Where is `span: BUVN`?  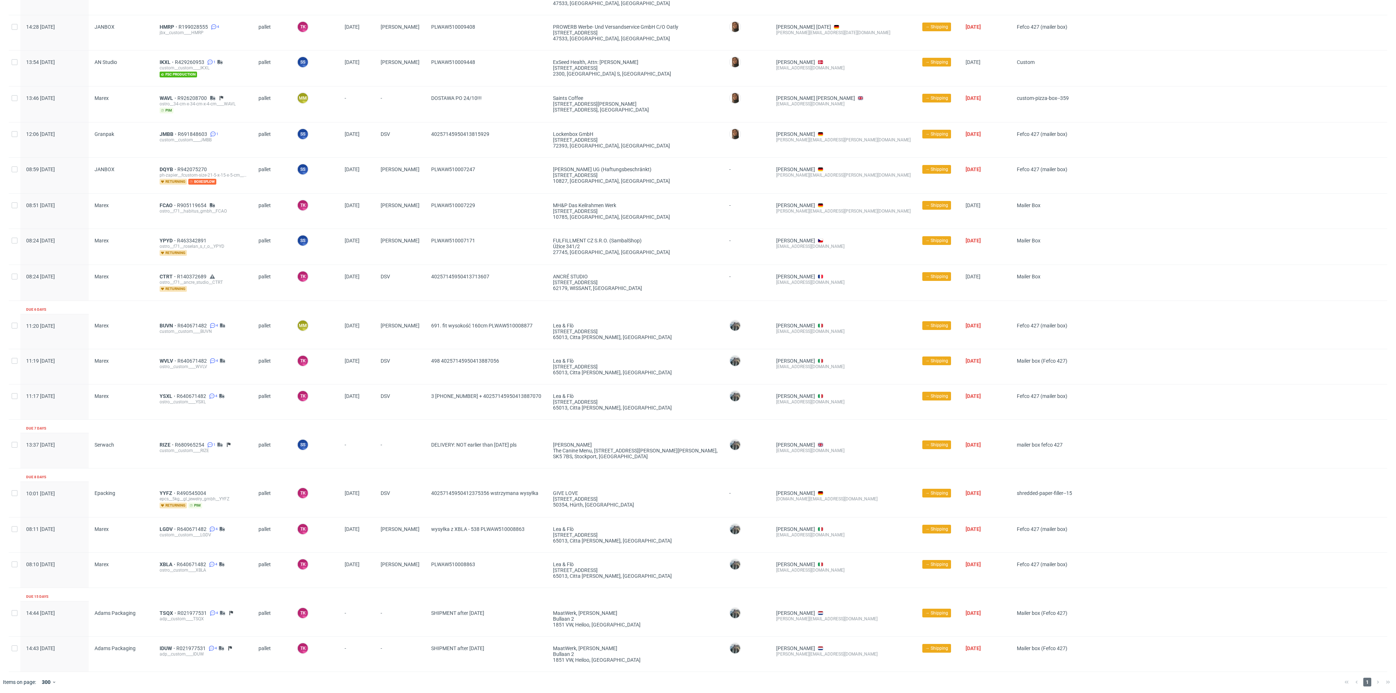 span: BUVN is located at coordinates (168, 326).